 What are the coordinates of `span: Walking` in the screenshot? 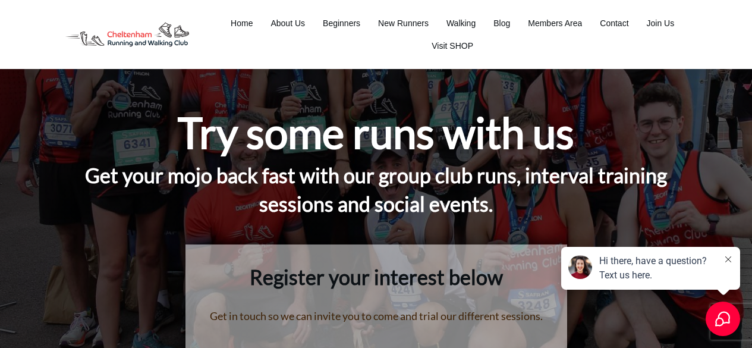 It's located at (460, 23).